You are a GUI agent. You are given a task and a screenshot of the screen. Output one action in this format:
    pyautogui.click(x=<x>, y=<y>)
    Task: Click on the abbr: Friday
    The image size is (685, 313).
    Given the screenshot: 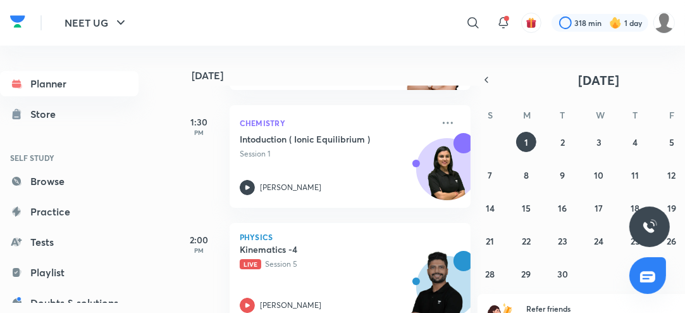 What is the action you would take?
    pyautogui.click(x=672, y=115)
    